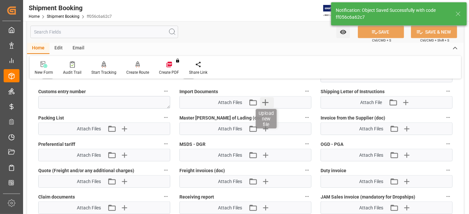 The width and height of the screenshot is (469, 214). I want to click on span: Ctrl/CMD + S, so click(381, 40).